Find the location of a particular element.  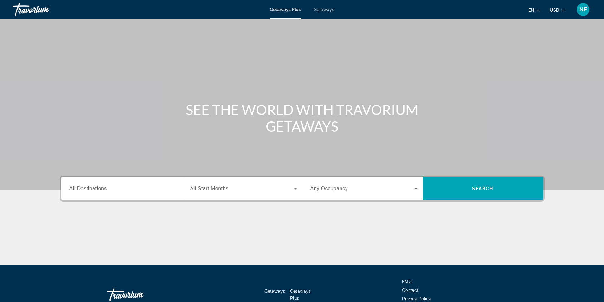

span: Any Occupancy is located at coordinates (329, 188).